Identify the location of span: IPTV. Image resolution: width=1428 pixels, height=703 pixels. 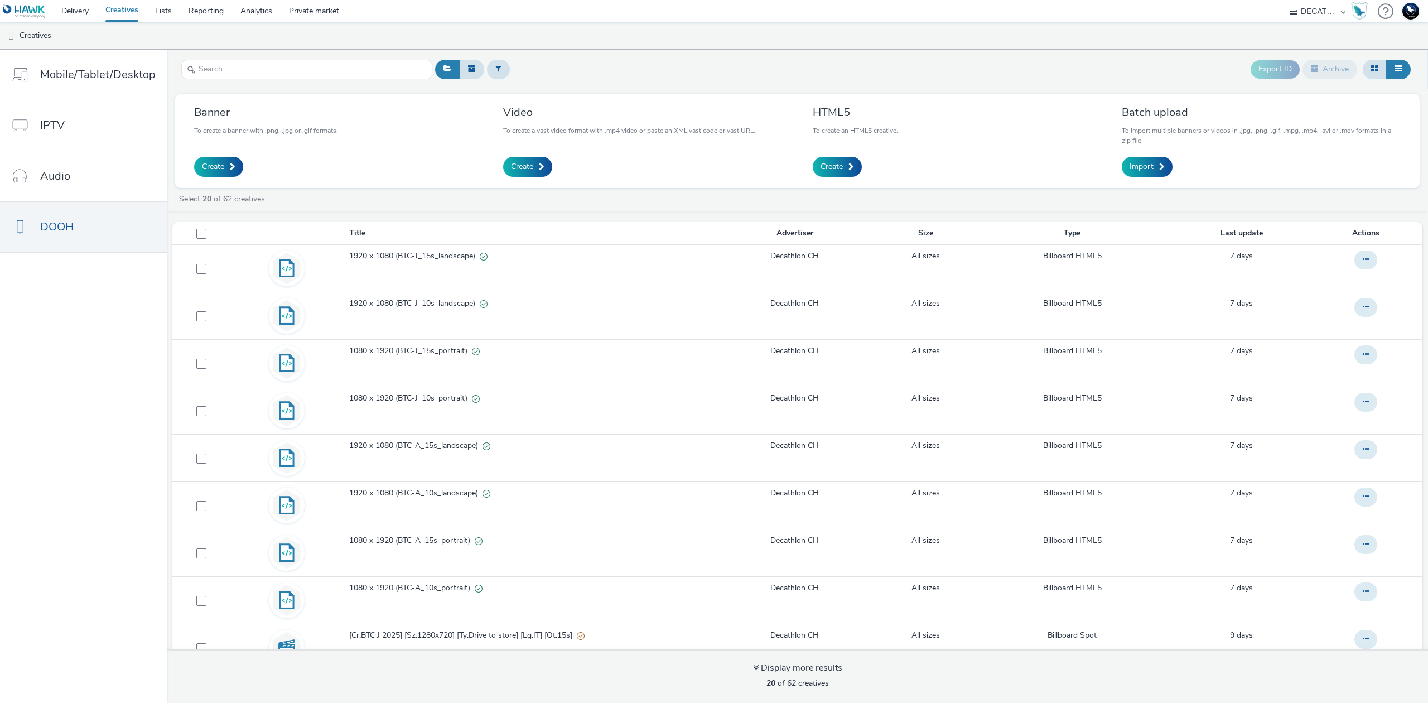
(52, 125).